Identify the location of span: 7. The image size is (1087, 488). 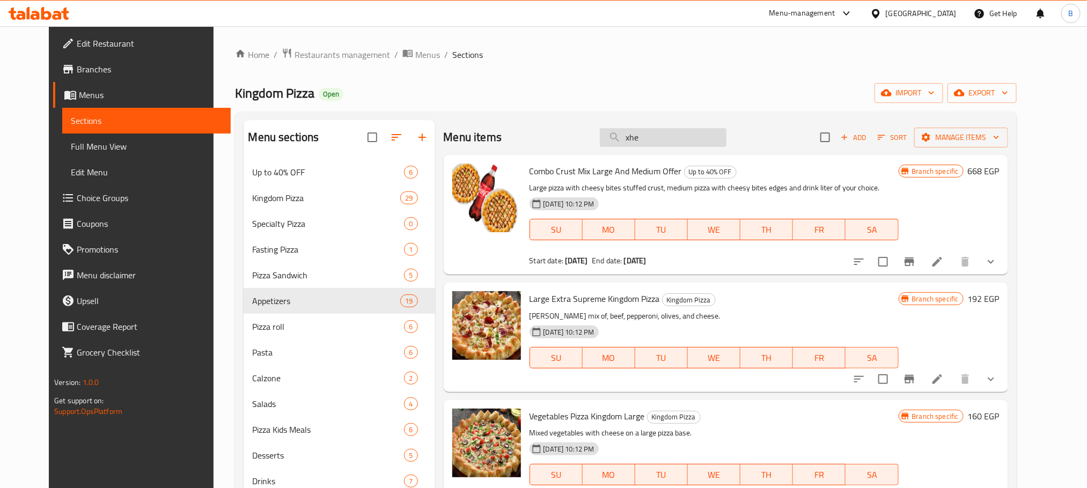
(411, 481).